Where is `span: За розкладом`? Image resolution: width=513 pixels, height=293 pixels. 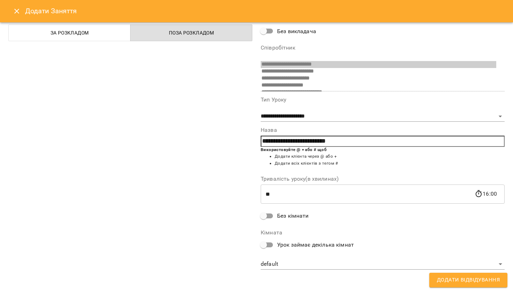 span: За розкладом is located at coordinates (69, 33).